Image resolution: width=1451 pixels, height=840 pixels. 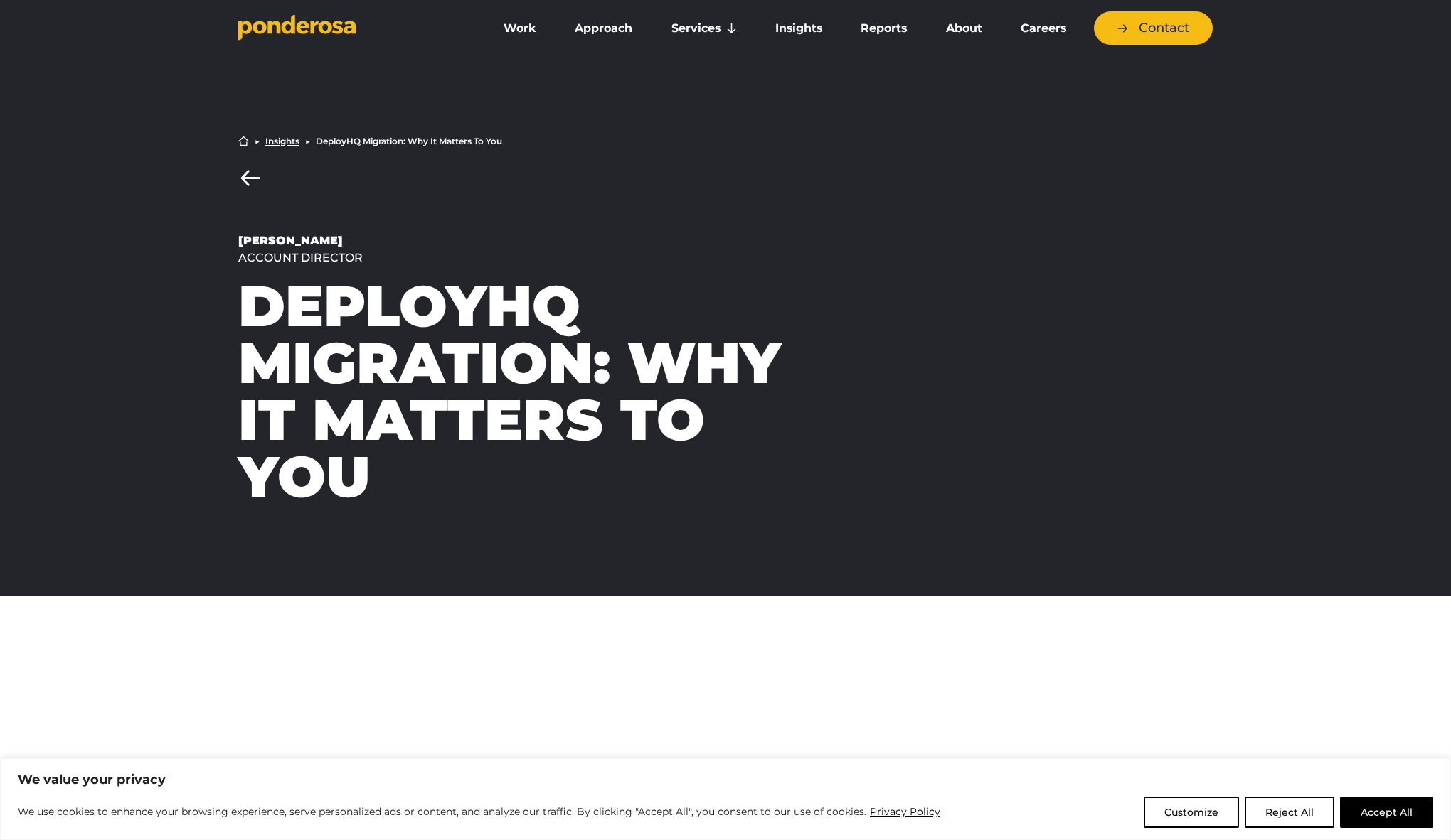 I want to click on button: Reject All, so click(x=1290, y=813).